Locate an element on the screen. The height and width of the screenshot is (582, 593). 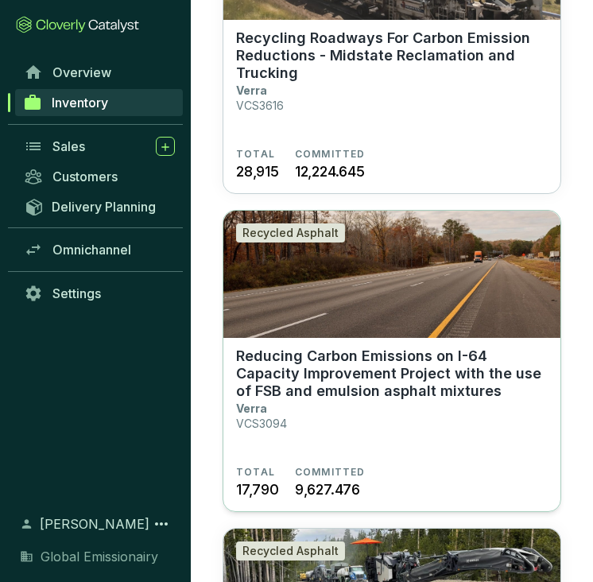
a: Settings is located at coordinates (99, 293).